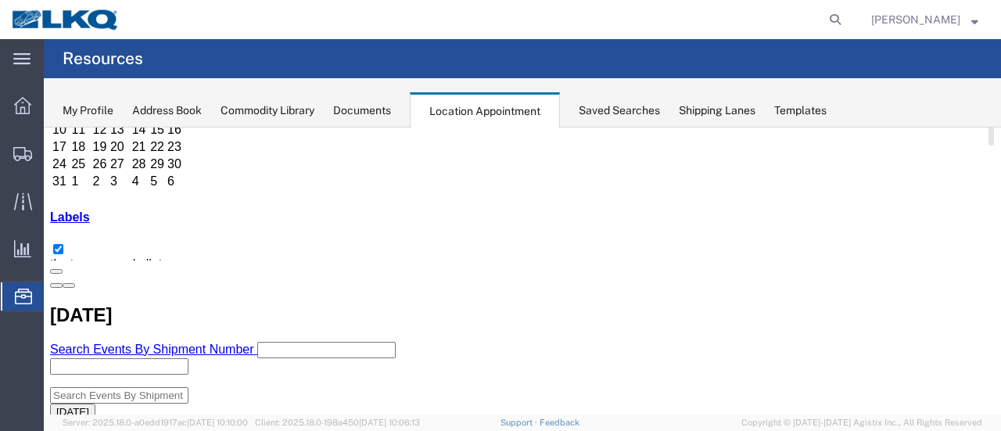  Describe the element at coordinates (56, 37) in the screenshot. I see `td: 26` at that location.